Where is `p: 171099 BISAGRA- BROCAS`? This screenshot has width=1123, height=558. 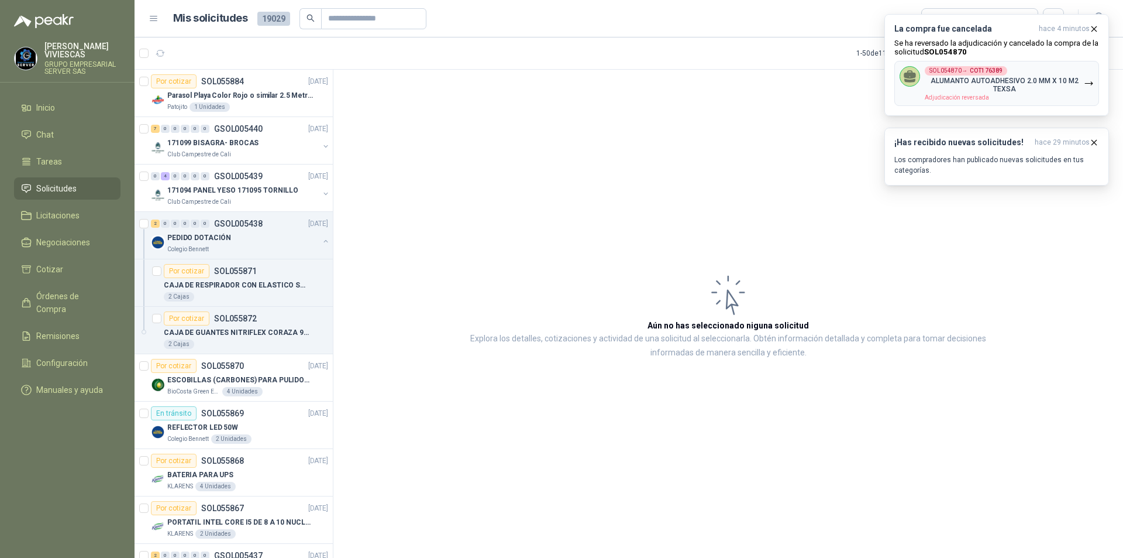 p: 171099 BISAGRA- BROCAS is located at coordinates (213, 143).